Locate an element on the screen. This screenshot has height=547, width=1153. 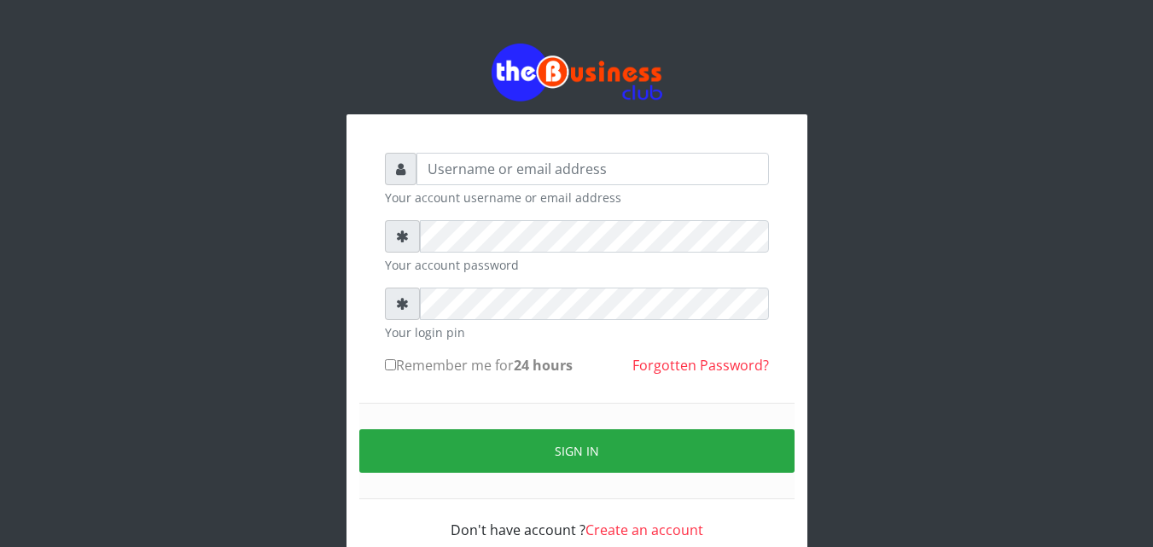
a: Forgotten Password? is located at coordinates (701, 365).